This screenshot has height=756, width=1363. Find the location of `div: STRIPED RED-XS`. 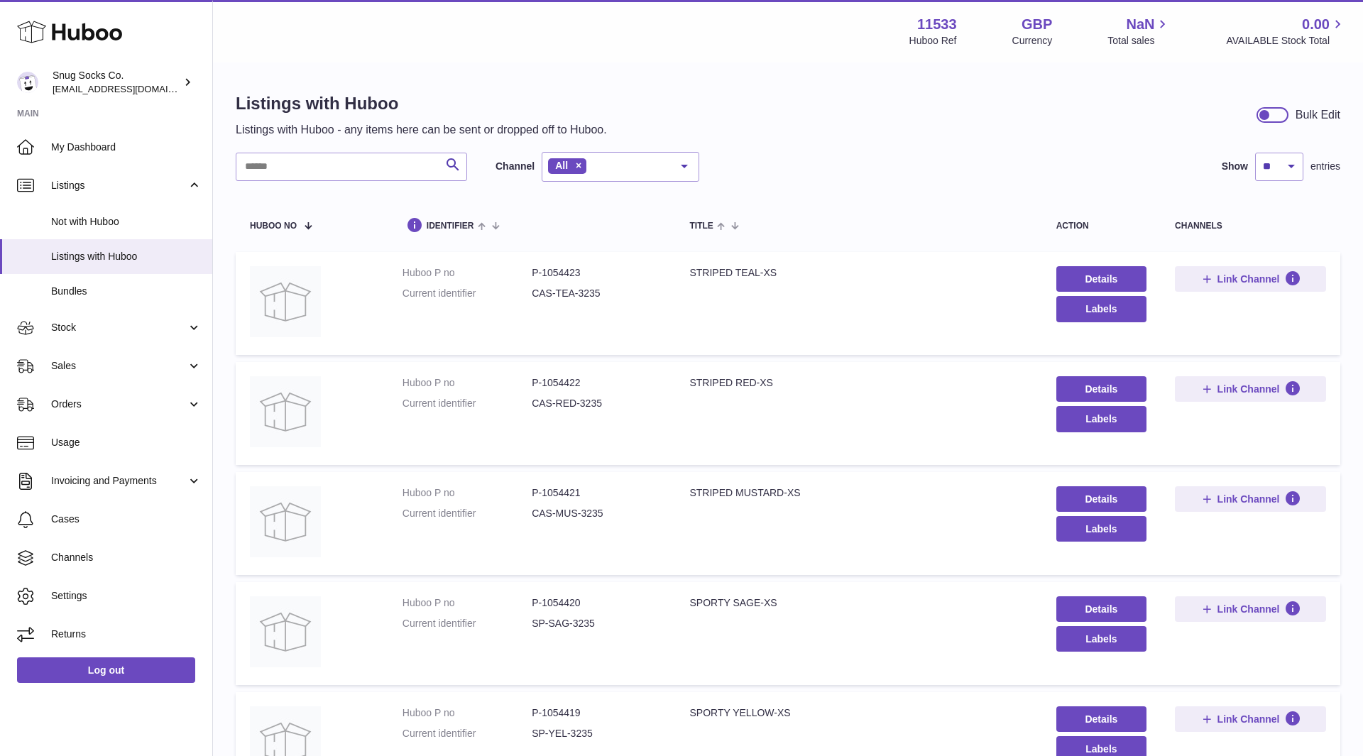

div: STRIPED RED-XS is located at coordinates (858, 383).